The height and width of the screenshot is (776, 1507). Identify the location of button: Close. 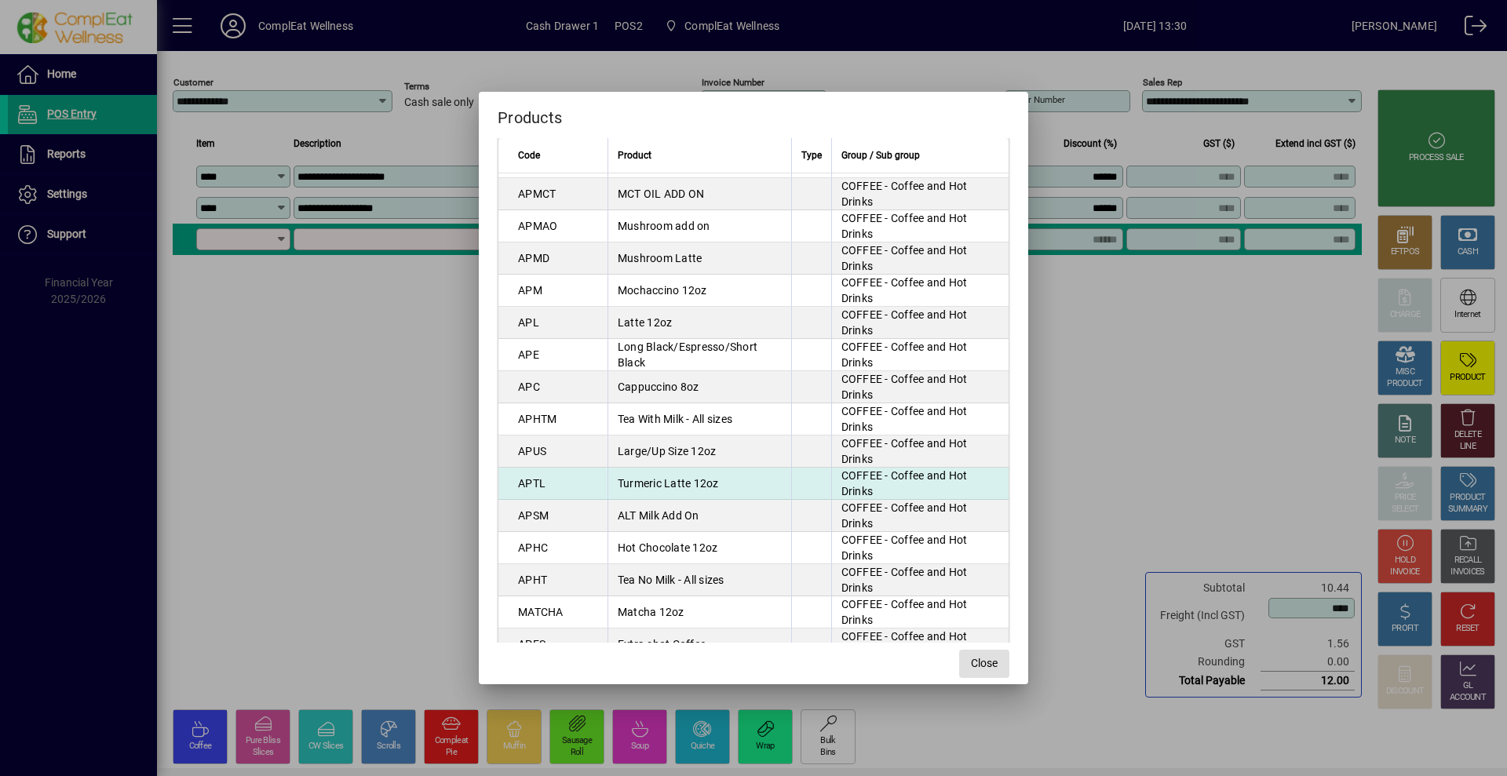
(984, 664).